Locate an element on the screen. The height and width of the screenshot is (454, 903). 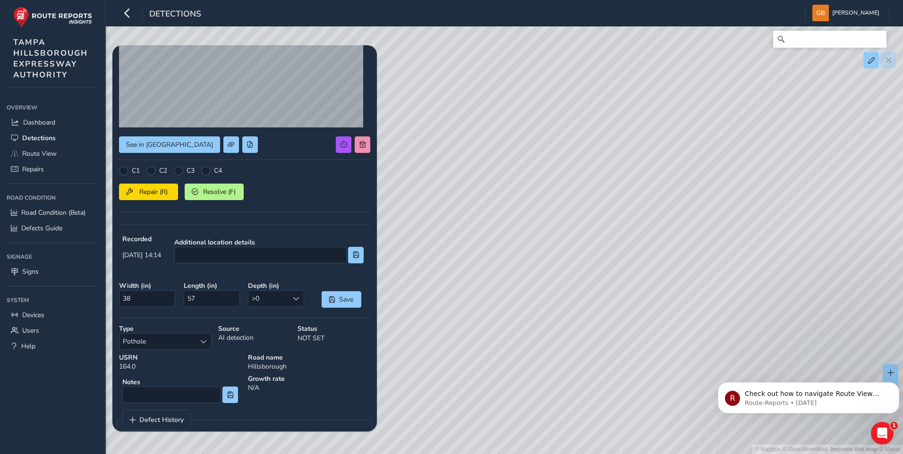
img: rr logo is located at coordinates (52, 17).